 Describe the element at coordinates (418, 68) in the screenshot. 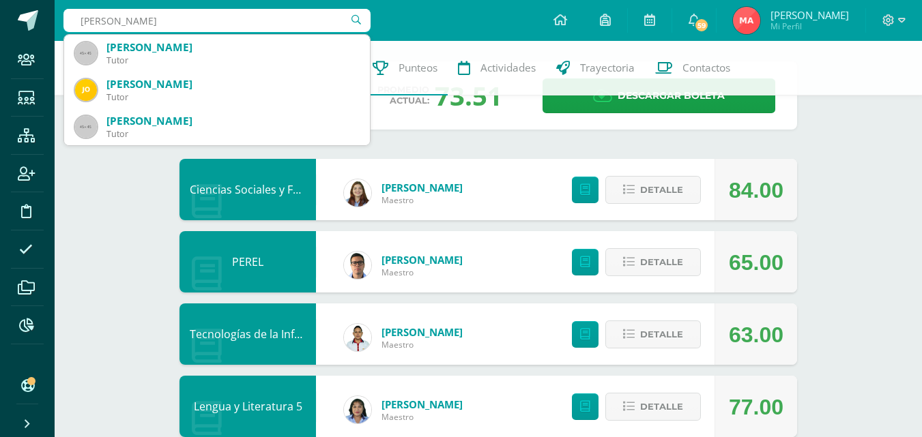

I see `span: Punteos` at that location.